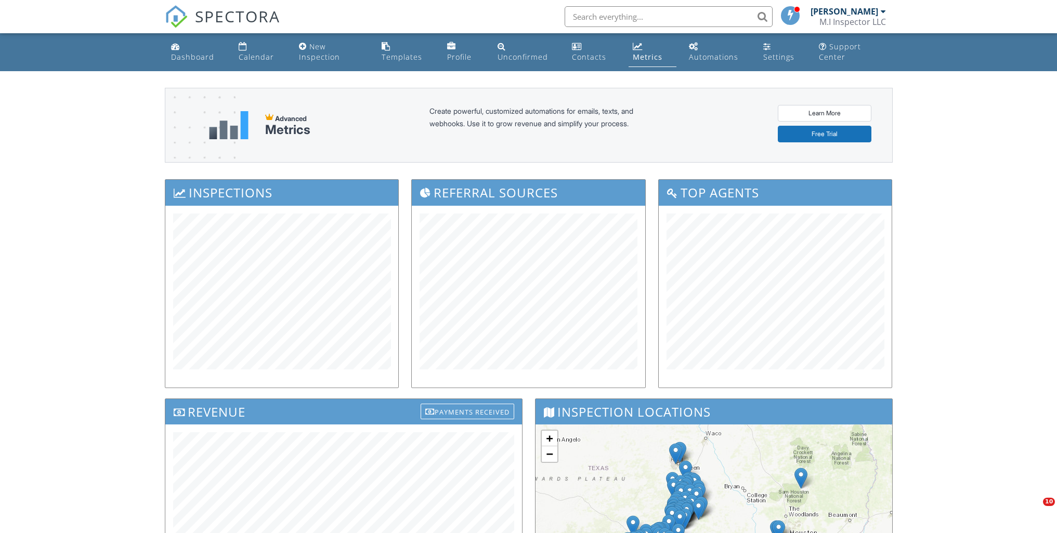 The height and width of the screenshot is (533, 1057). What do you see at coordinates (222, 25) in the screenshot?
I see `a: SPECTORA` at bounding box center [222, 25].